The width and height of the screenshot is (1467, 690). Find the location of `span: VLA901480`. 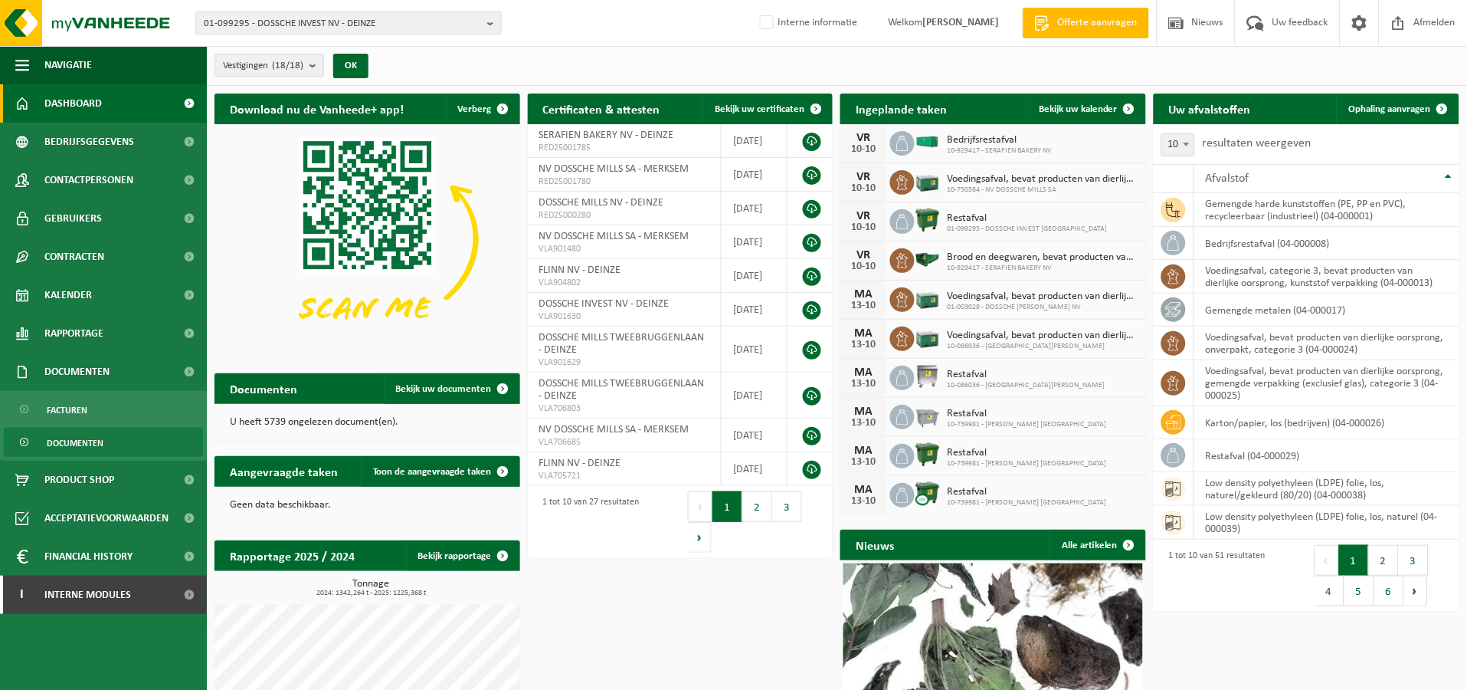

span: VLA901480 is located at coordinates (625, 249).